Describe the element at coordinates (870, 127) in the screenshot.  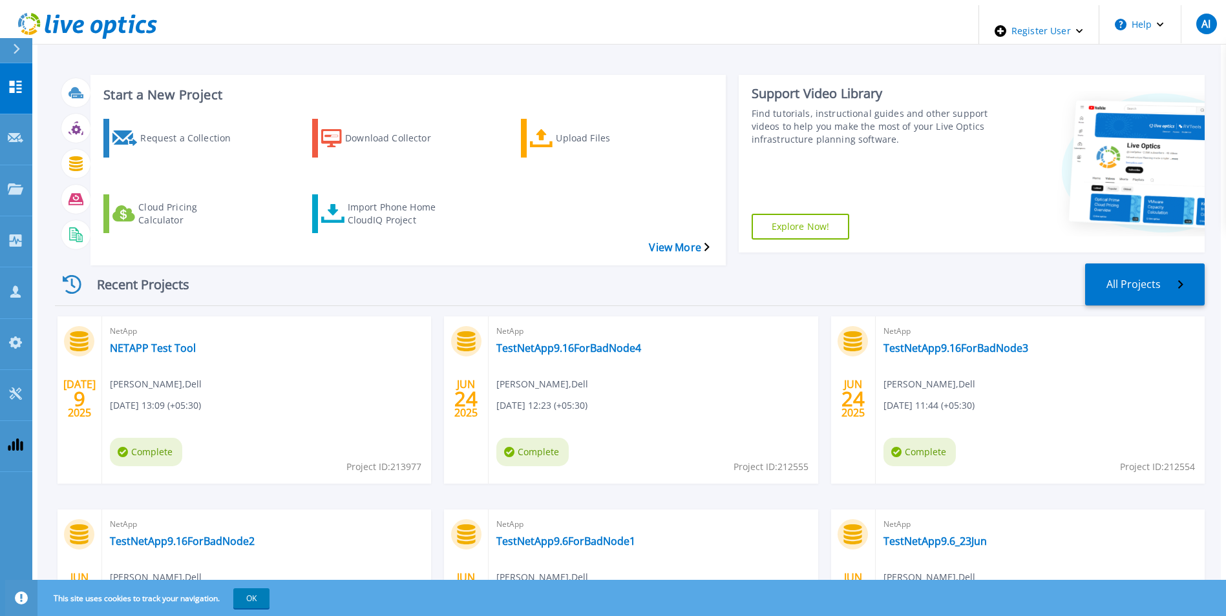
I see `div: Find tutorials, instructional guides and other support videos to help you make the most of your L...` at that location.